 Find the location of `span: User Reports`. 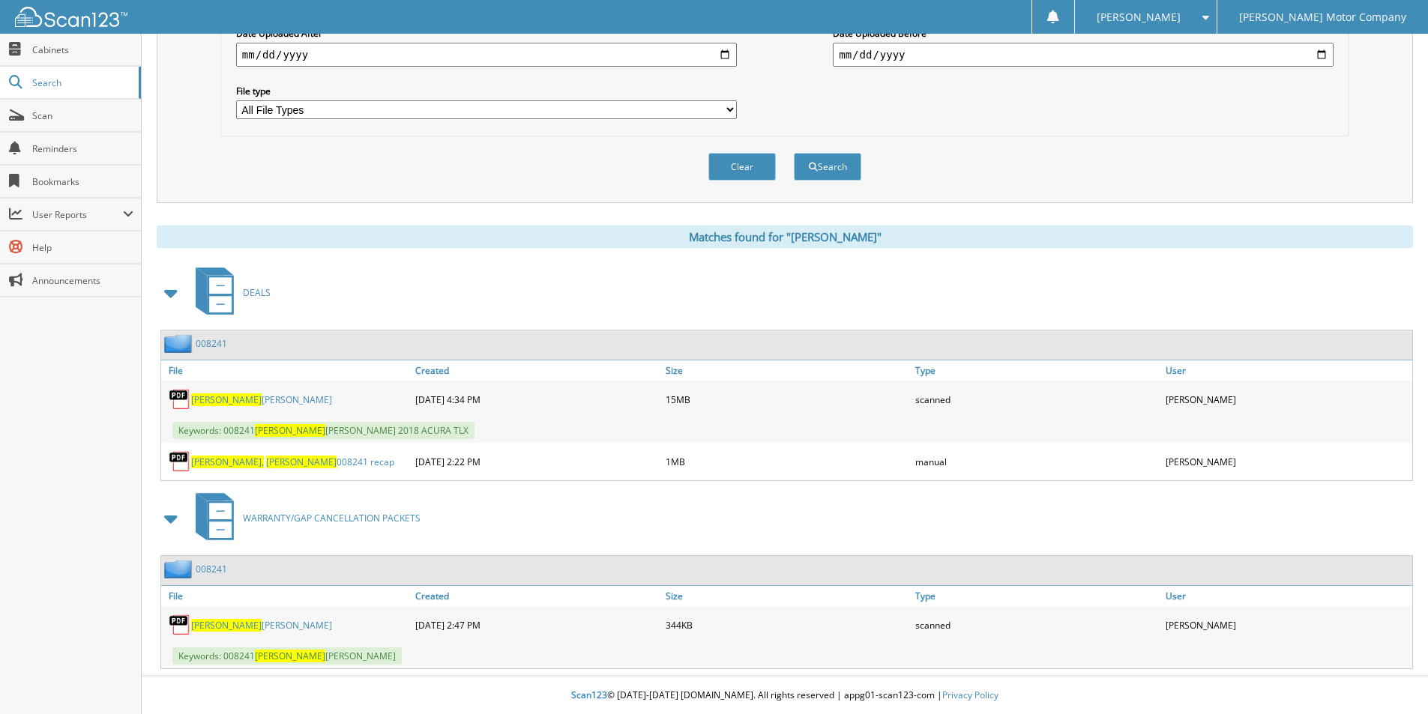

span: User Reports is located at coordinates (77, 214).